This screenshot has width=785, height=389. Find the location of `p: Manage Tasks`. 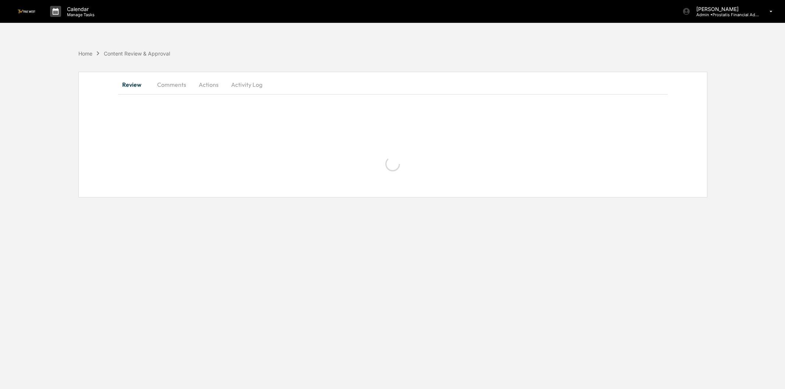

p: Manage Tasks is located at coordinates (79, 15).